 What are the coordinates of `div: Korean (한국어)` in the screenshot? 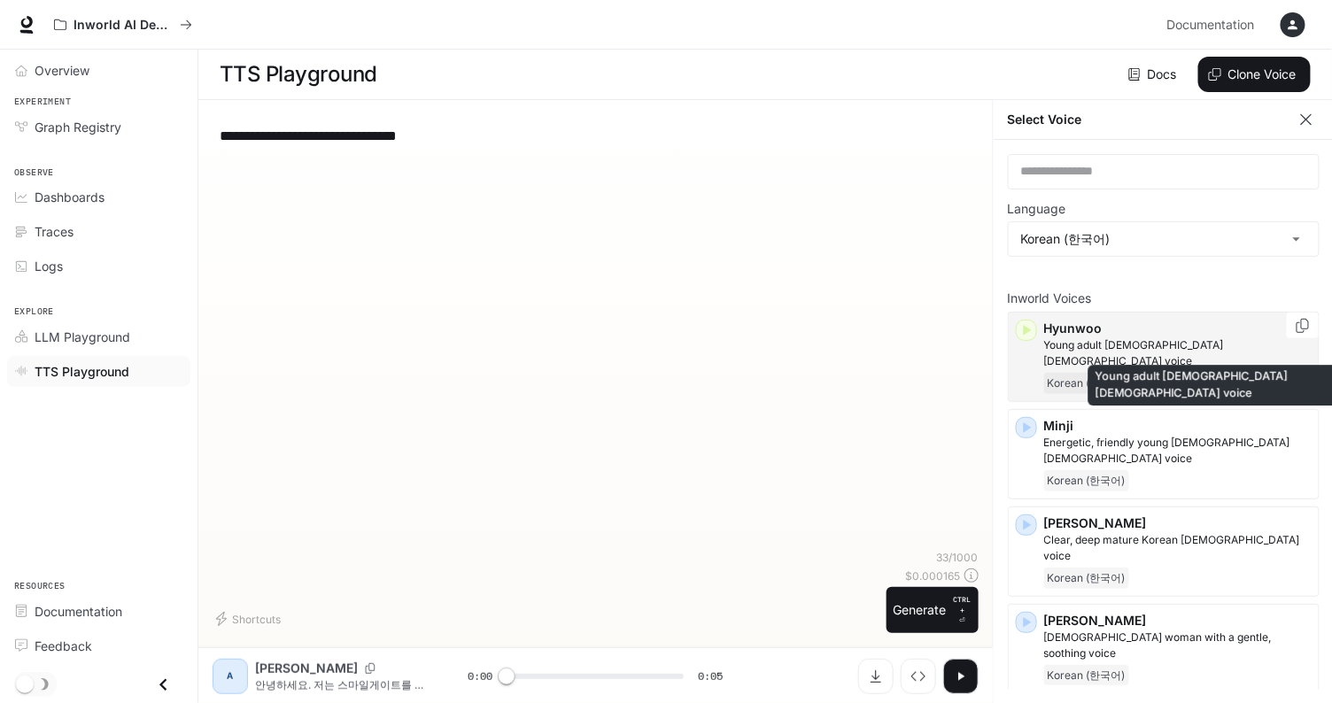 It's located at (1164, 239).